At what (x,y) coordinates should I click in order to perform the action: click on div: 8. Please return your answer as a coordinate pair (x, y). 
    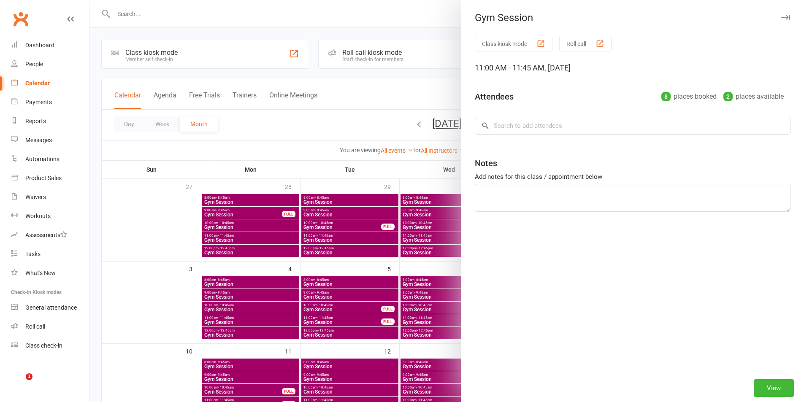
    Looking at the image, I should click on (666, 97).